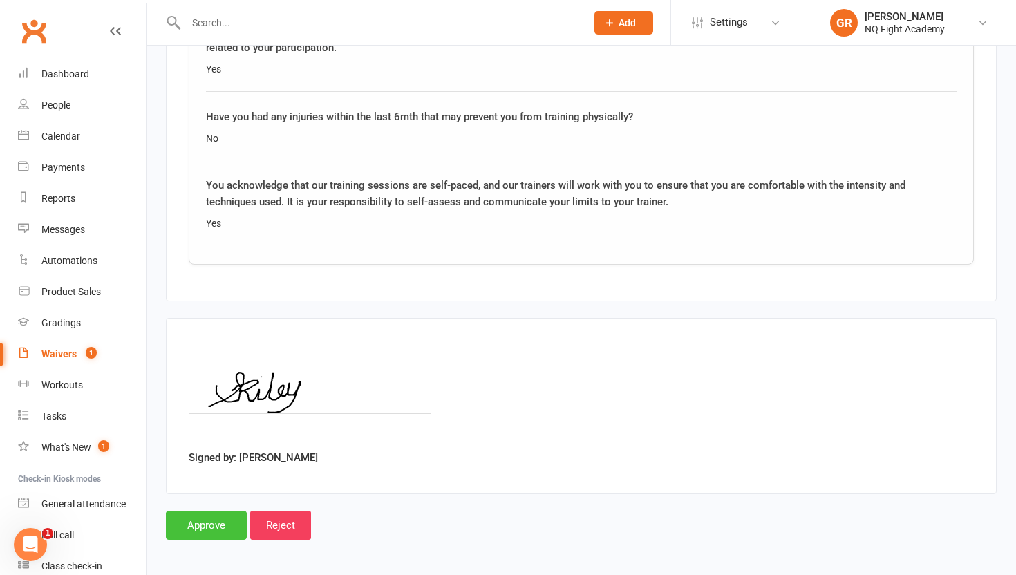 The image size is (1016, 575). I want to click on a: Reports, so click(82, 198).